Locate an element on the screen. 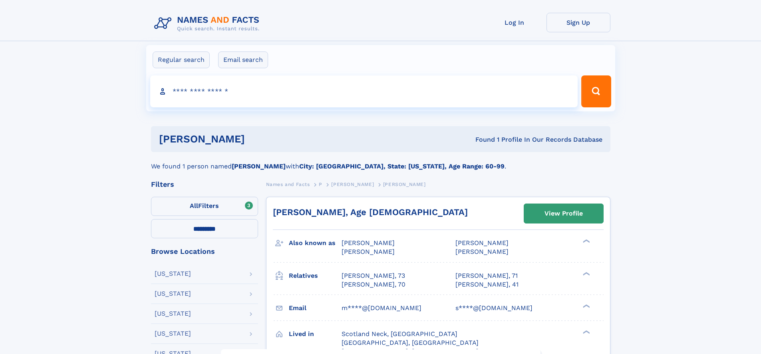 Image resolution: width=761 pixels, height=354 pixels. a: View Profile is located at coordinates (564, 214).